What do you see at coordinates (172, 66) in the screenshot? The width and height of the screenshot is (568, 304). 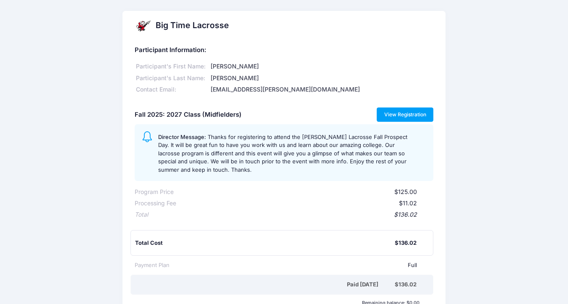 I see `div: Participant's First Name:` at bounding box center [172, 66].